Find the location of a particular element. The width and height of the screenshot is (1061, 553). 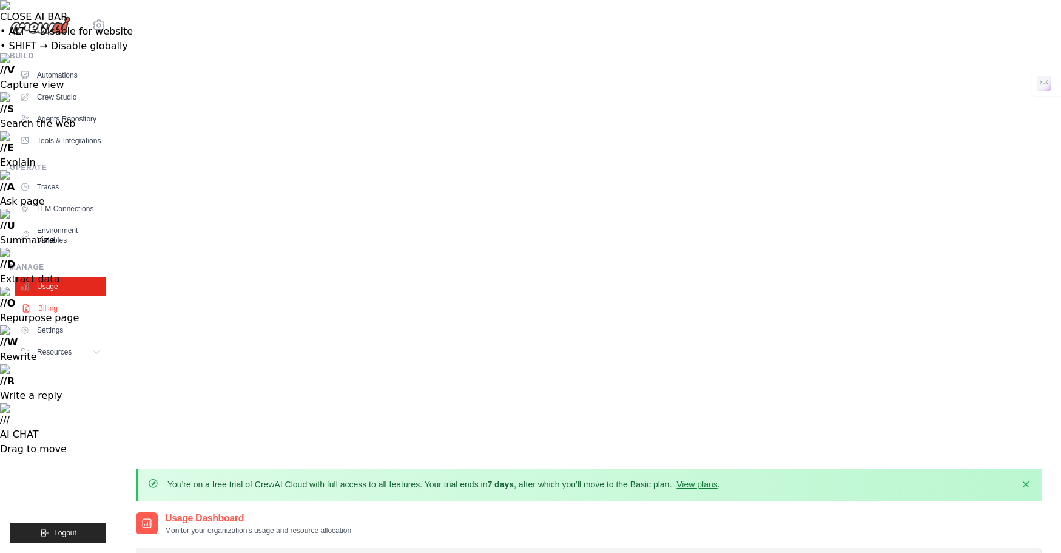

h2: Usage Dashboard is located at coordinates (258, 518).